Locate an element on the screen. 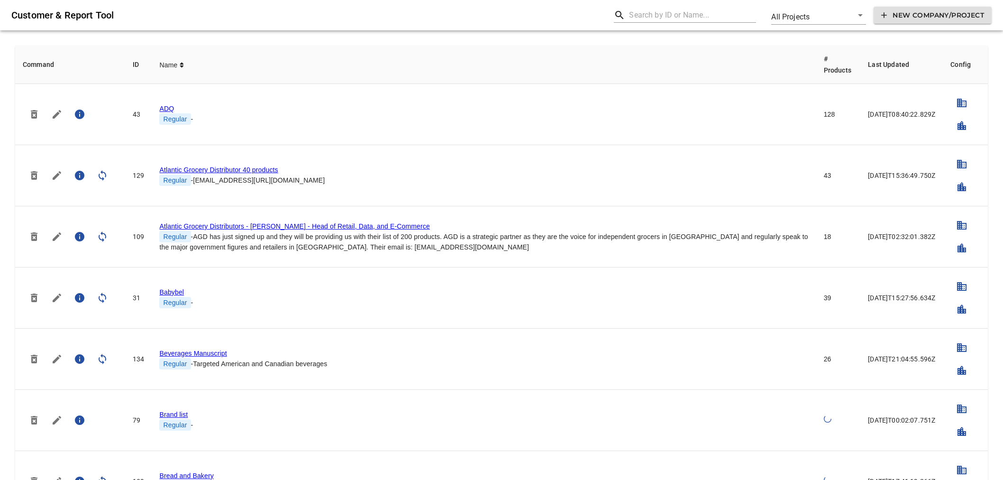  h6: Customer & Report Tool is located at coordinates (309, 15).